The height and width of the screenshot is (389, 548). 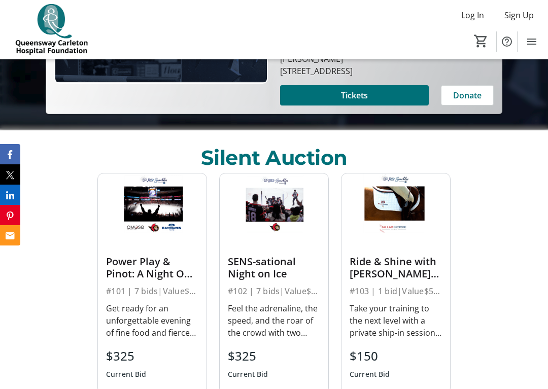 I want to click on img: SENS-sational Night on Ice, so click(x=274, y=204).